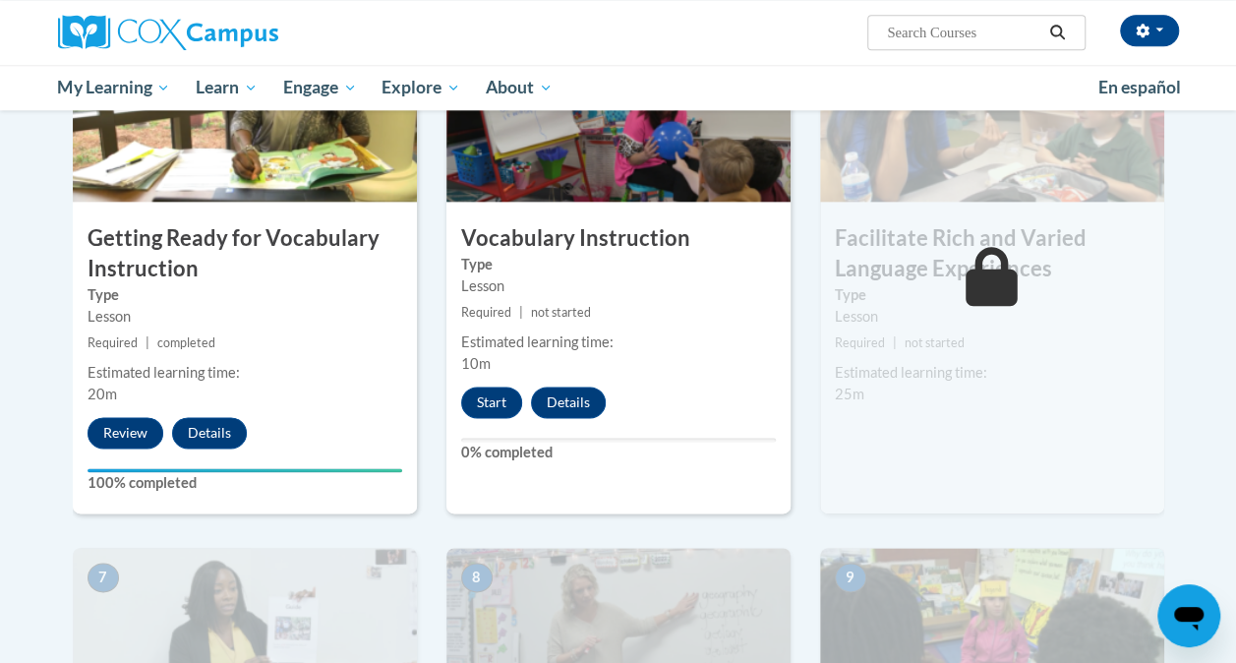 The height and width of the screenshot is (663, 1236). What do you see at coordinates (477, 577) in the screenshot?
I see `span: 8` at bounding box center [477, 577].